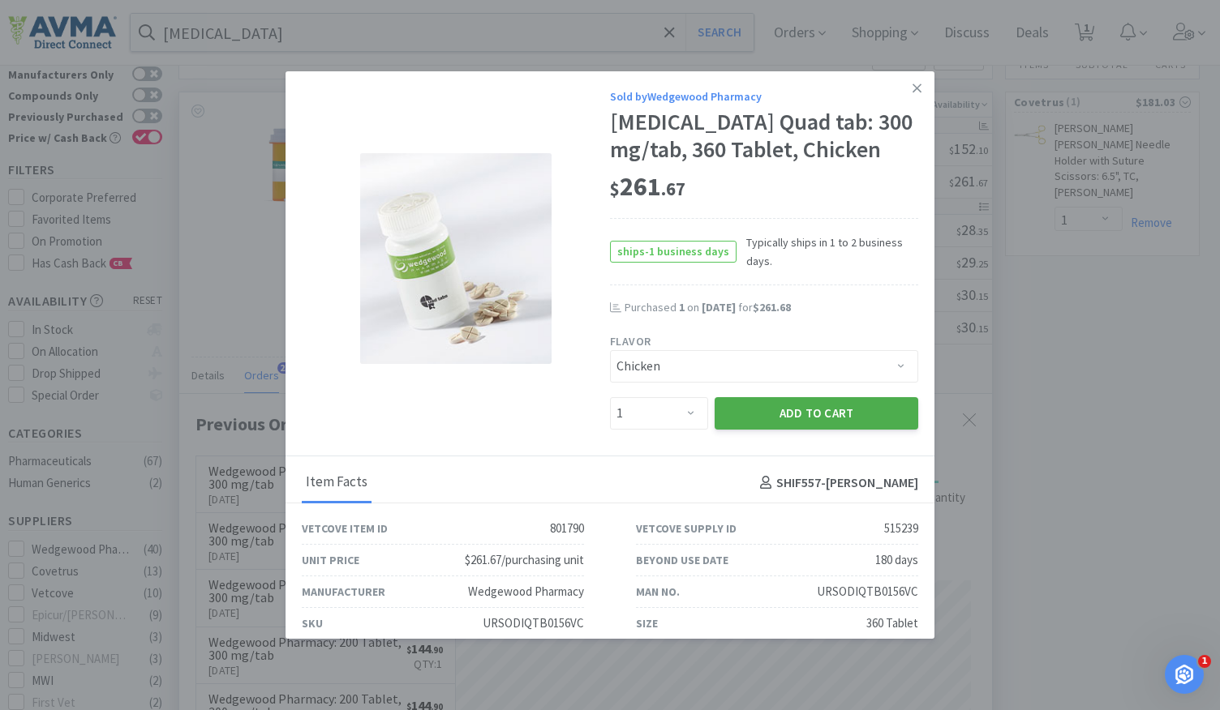  Describe the element at coordinates (673, 251) in the screenshot. I see `span: ships-1 business days` at that location.